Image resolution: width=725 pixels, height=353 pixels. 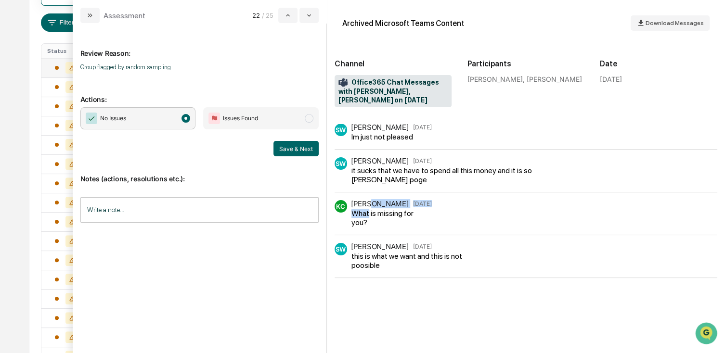 I want to click on div: What is missing for you?, so click(x=390, y=218).